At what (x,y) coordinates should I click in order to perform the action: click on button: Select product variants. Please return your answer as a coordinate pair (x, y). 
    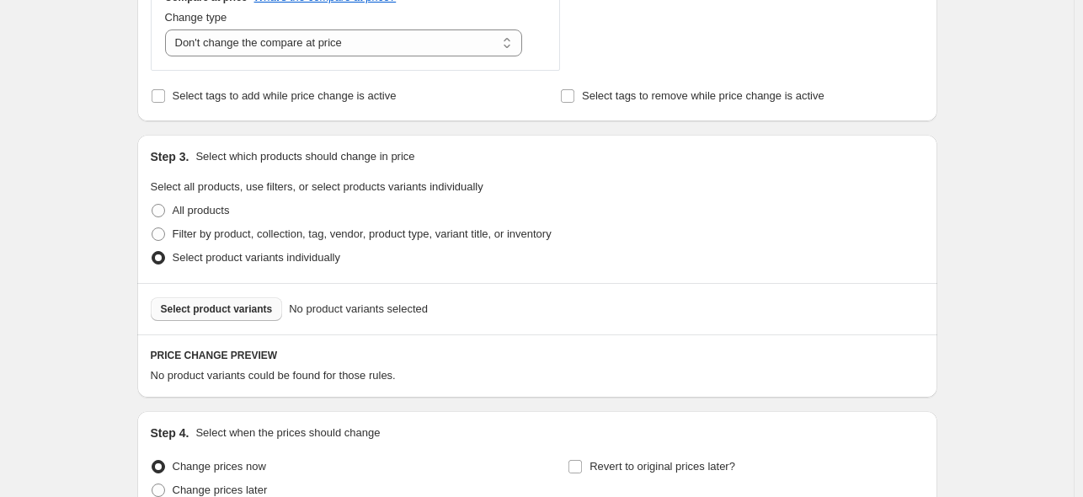
    Looking at the image, I should click on (217, 309).